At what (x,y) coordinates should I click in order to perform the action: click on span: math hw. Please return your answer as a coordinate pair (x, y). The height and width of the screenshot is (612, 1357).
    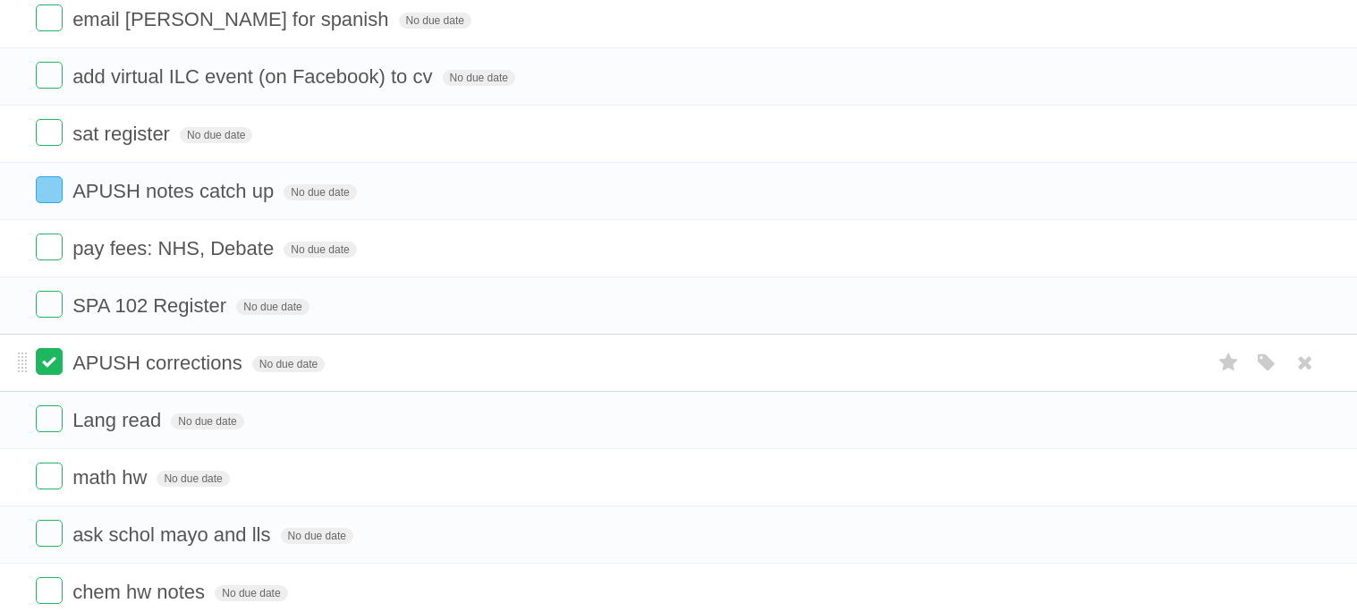
    Looking at the image, I should click on (112, 477).